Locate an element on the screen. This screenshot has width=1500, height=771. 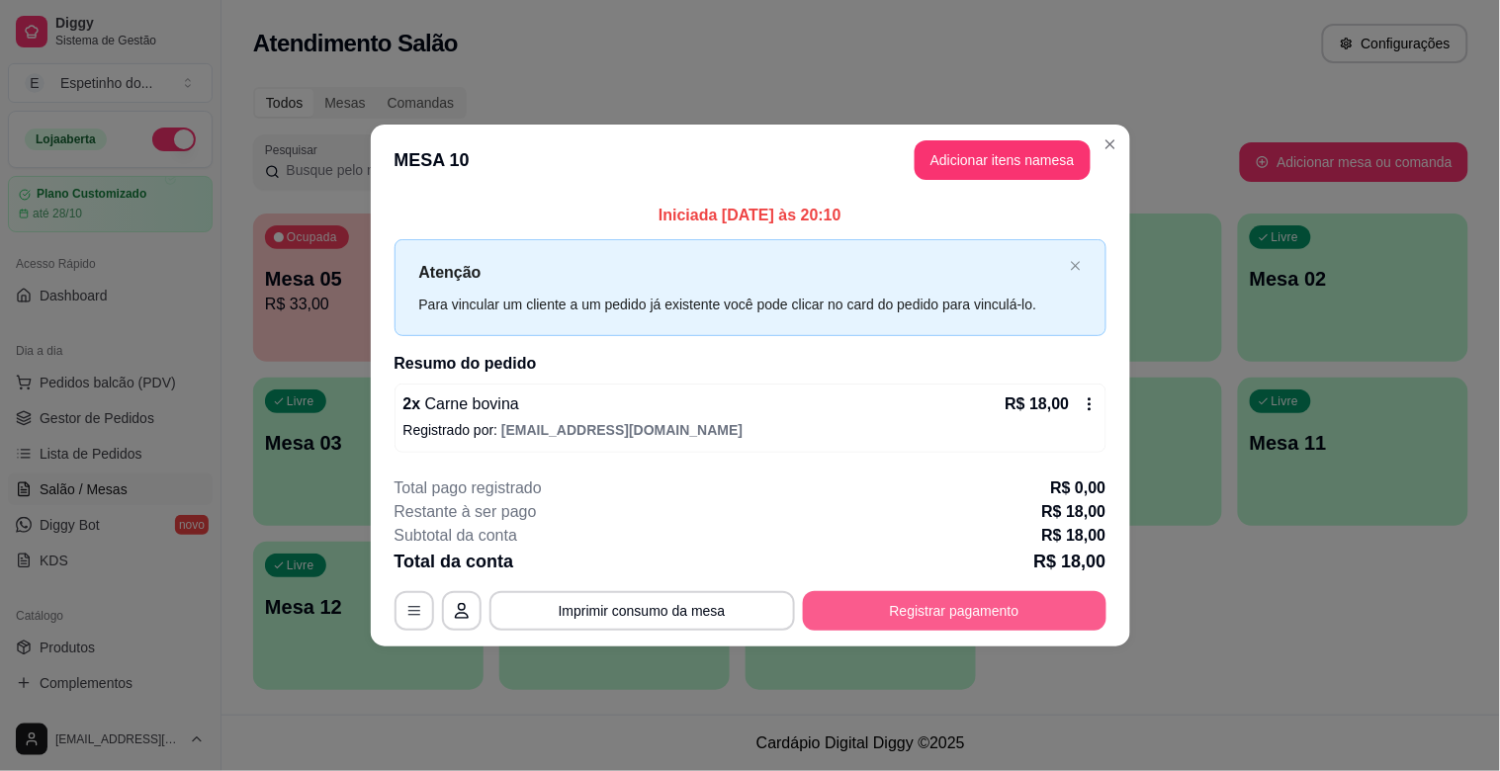
p: Subtotal da conta is located at coordinates (456, 536).